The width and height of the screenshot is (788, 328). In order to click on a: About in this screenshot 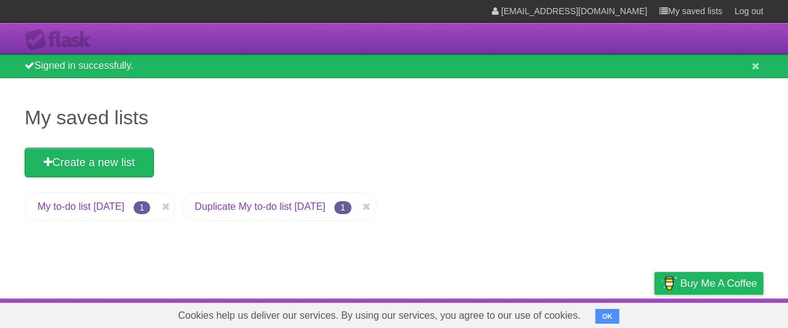, I will do `click(504, 313)`.